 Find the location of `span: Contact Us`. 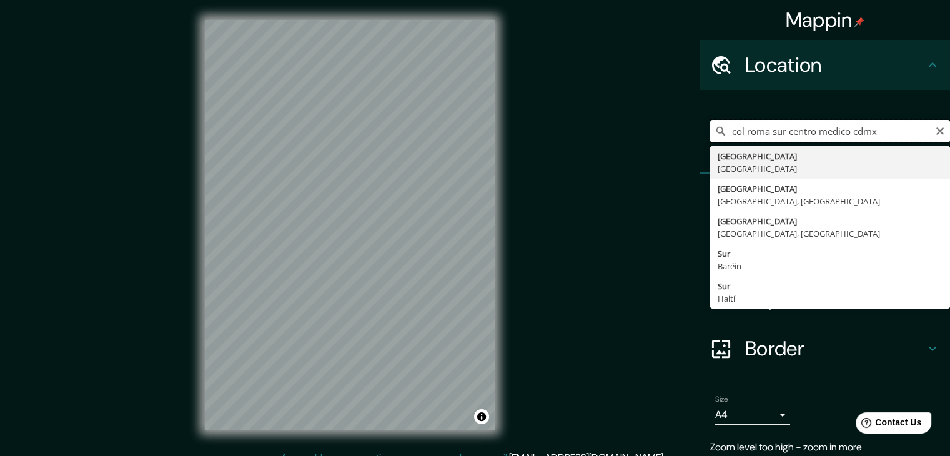

span: Contact Us is located at coordinates (59, 15).